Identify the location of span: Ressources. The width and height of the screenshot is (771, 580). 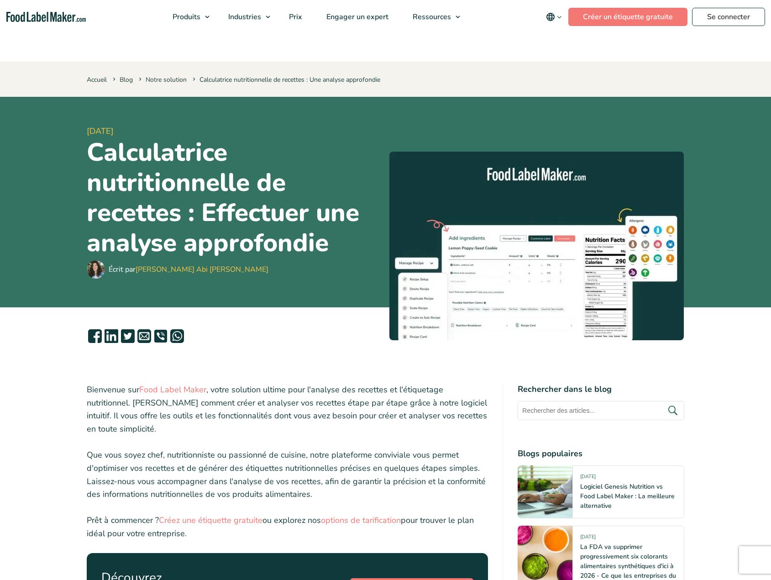
(431, 17).